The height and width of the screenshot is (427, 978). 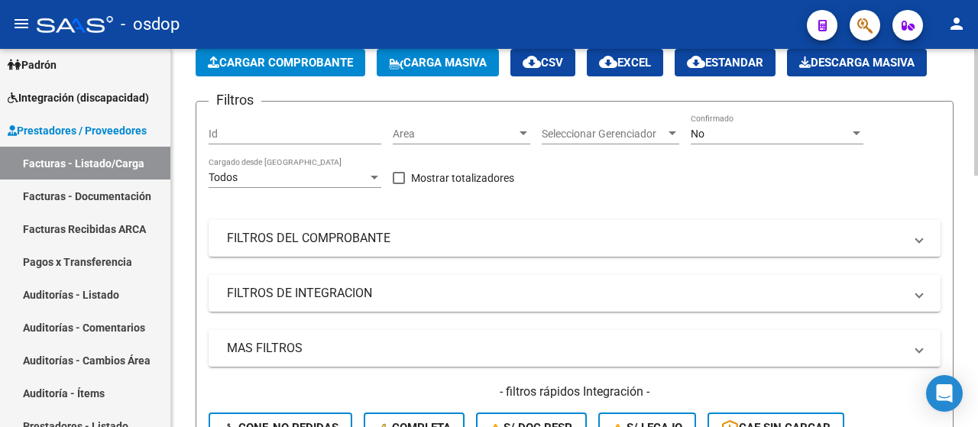 I want to click on mat-icon: menu, so click(x=21, y=24).